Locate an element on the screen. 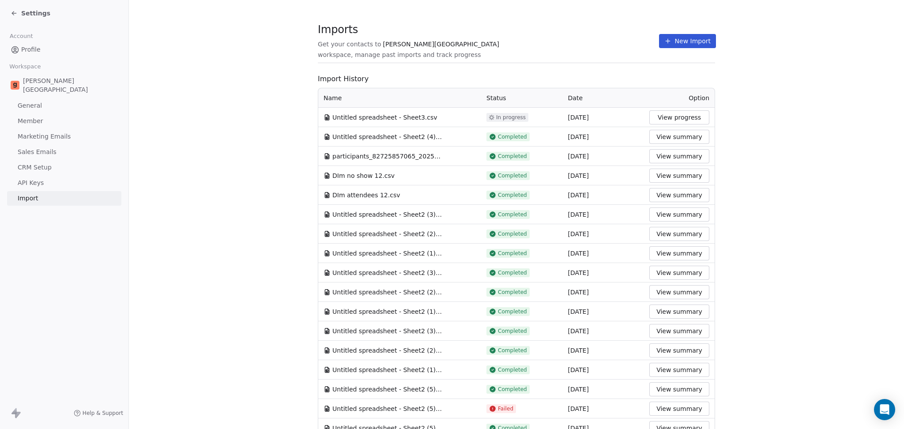  span: API Keys is located at coordinates (30, 183).